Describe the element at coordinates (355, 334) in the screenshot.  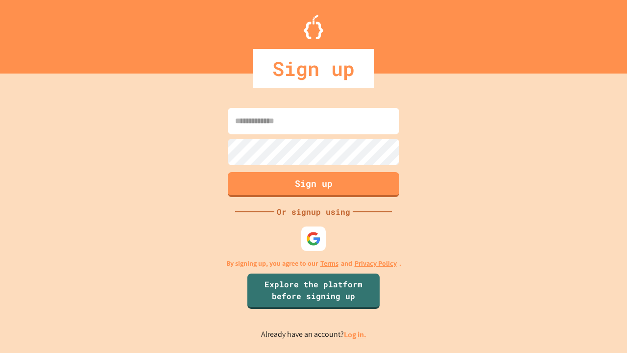
I see `a: Log in.` at that location.